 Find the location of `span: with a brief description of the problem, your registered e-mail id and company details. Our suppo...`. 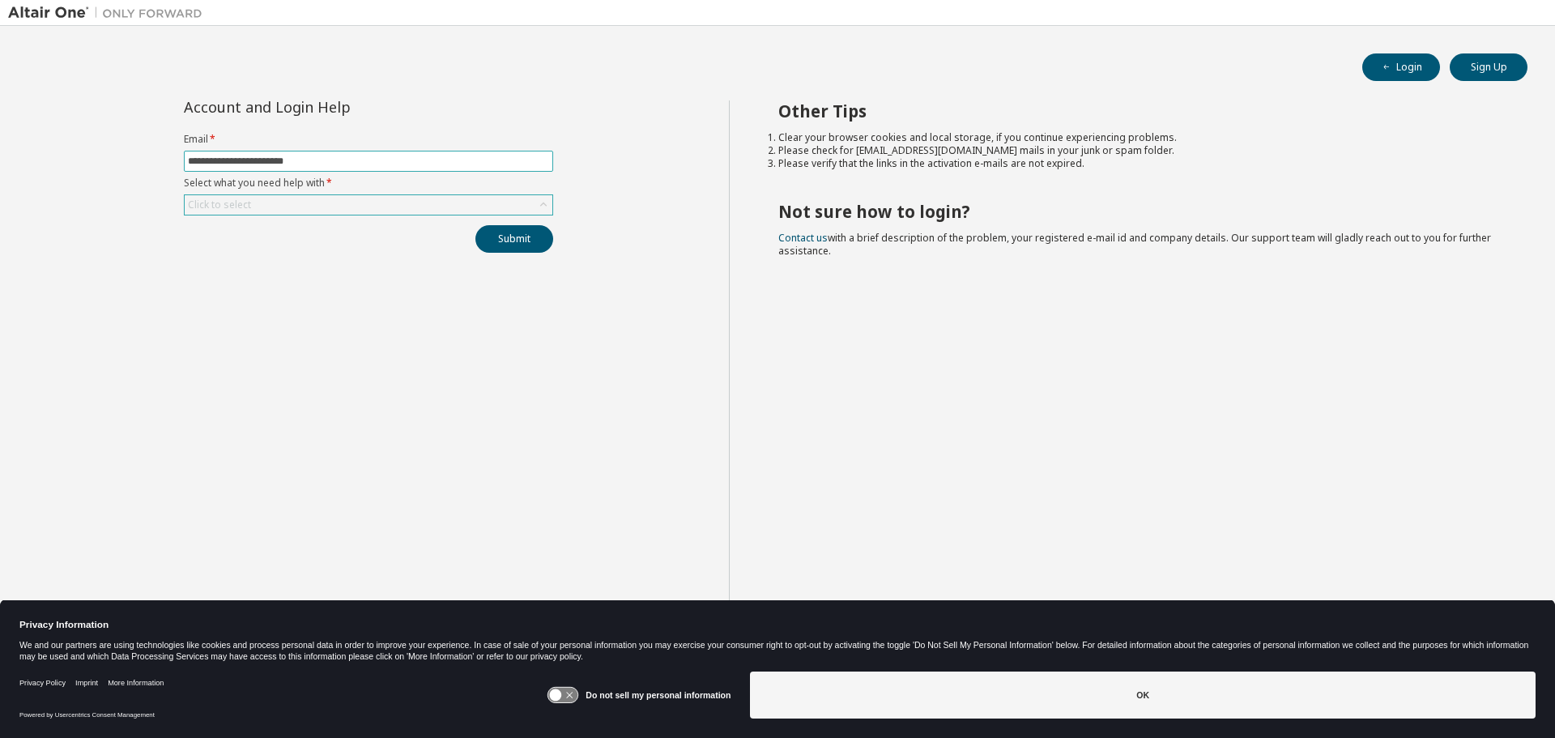

span: with a brief description of the problem, your registered e-mail id and company details. Our suppo... is located at coordinates (1135, 244).